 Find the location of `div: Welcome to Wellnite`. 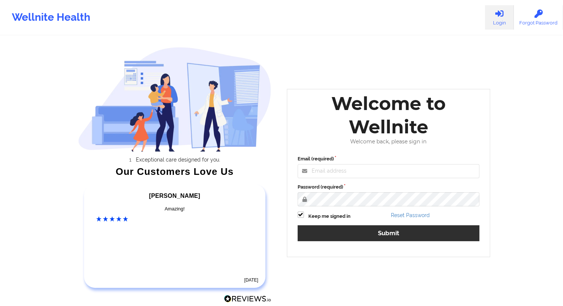

div: Welcome to Wellnite is located at coordinates (389, 115).